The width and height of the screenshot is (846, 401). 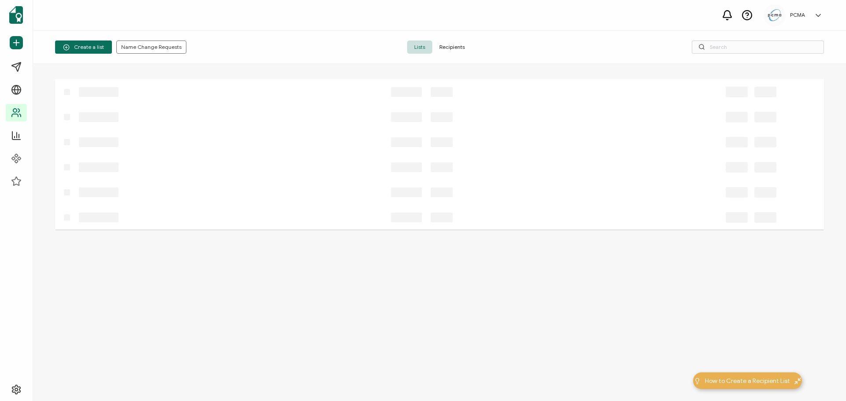 What do you see at coordinates (758, 47) in the screenshot?
I see `input: Search` at bounding box center [758, 47].